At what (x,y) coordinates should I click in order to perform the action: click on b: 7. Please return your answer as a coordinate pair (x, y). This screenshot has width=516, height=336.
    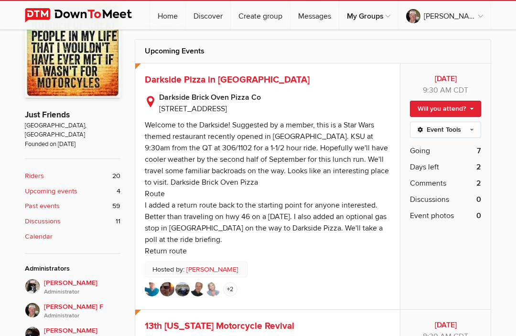
    Looking at the image, I should click on (479, 151).